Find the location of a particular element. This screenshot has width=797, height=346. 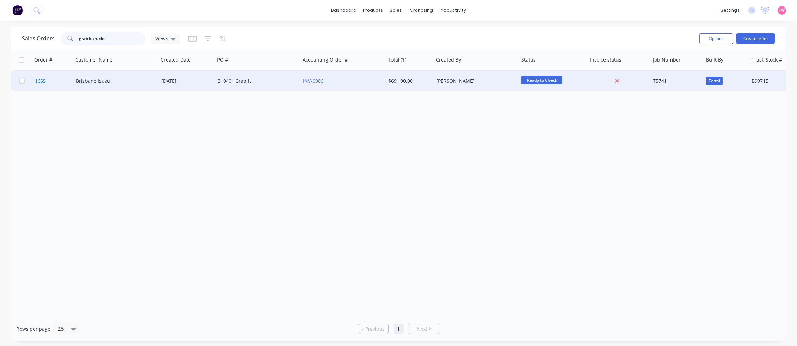

div: Created Date is located at coordinates (176, 60).